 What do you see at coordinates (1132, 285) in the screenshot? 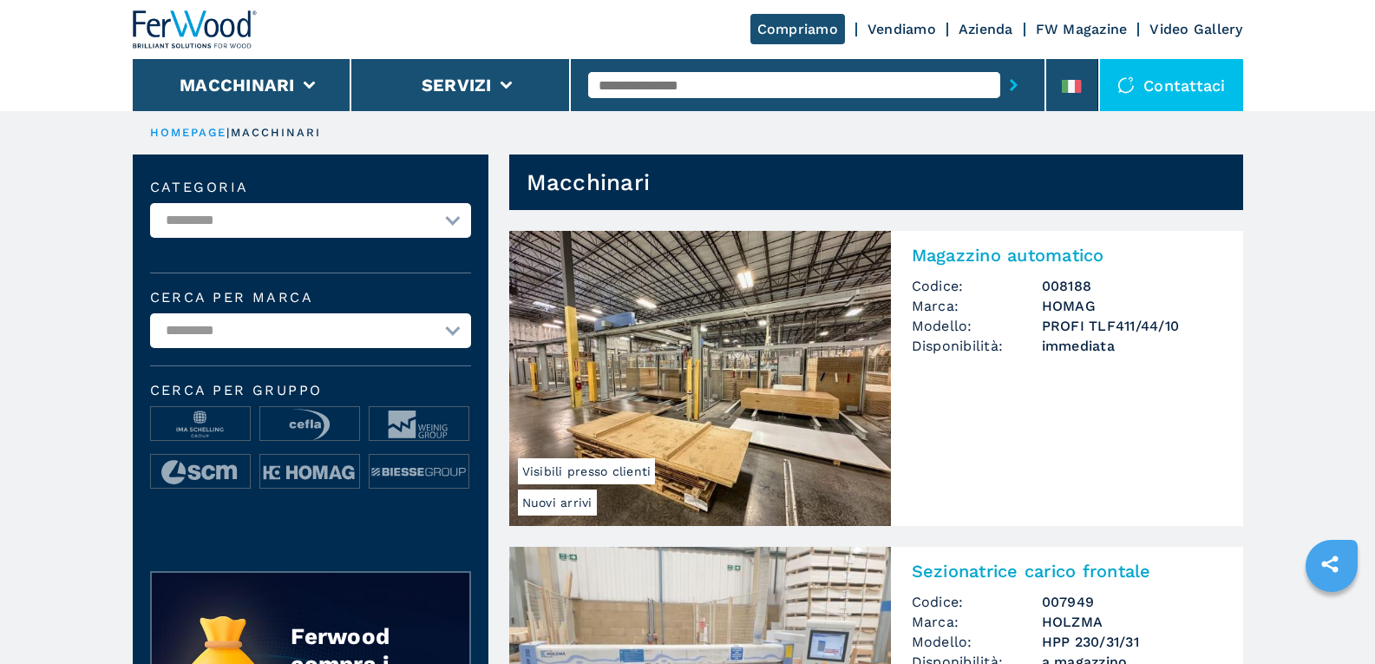
I see `h3: 008188` at bounding box center [1132, 285].